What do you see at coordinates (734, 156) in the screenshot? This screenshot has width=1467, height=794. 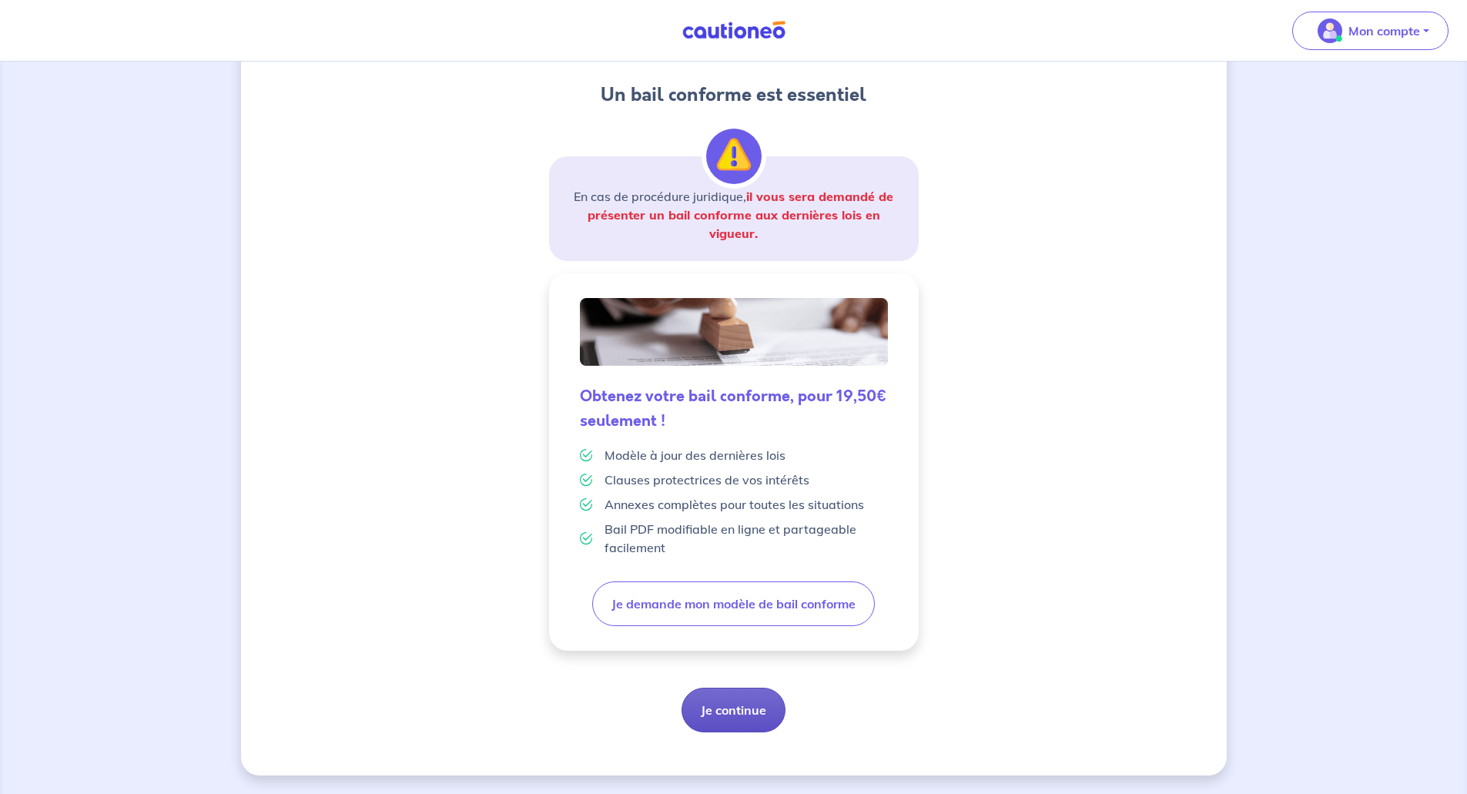 I see `img: illu_alert.svg` at bounding box center [734, 156].